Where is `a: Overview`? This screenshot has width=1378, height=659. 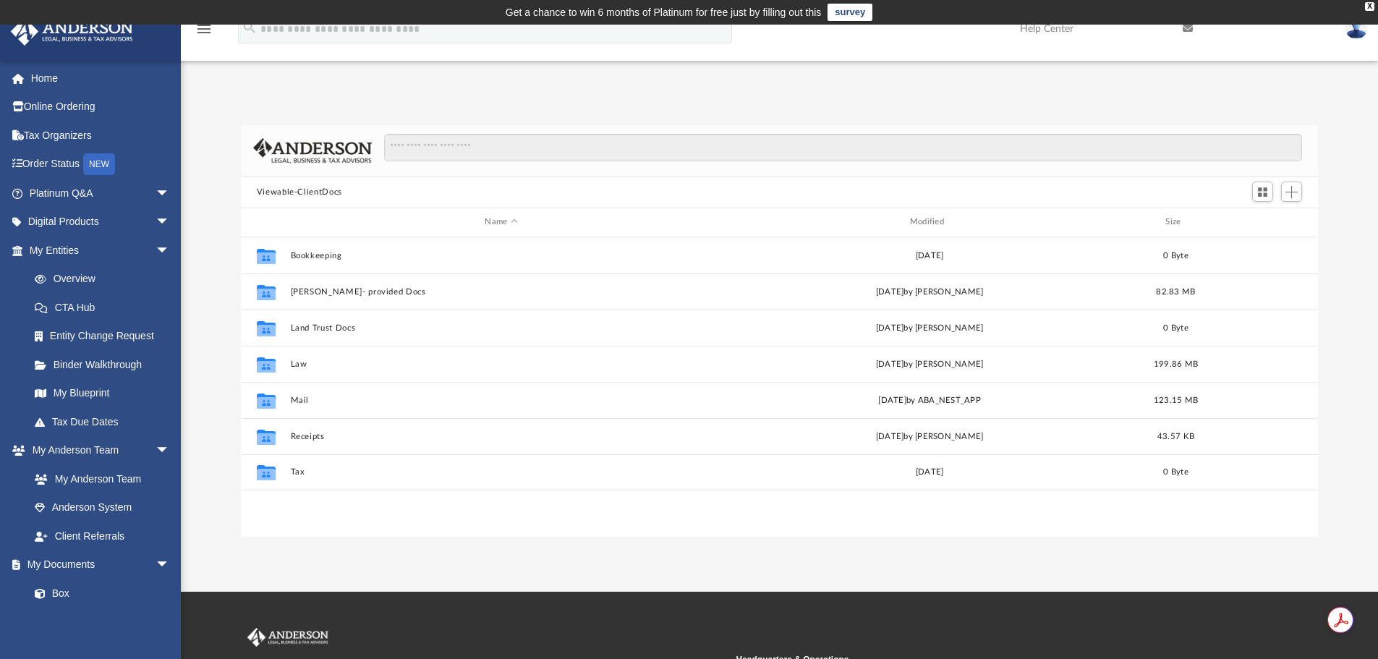 a: Overview is located at coordinates (106, 279).